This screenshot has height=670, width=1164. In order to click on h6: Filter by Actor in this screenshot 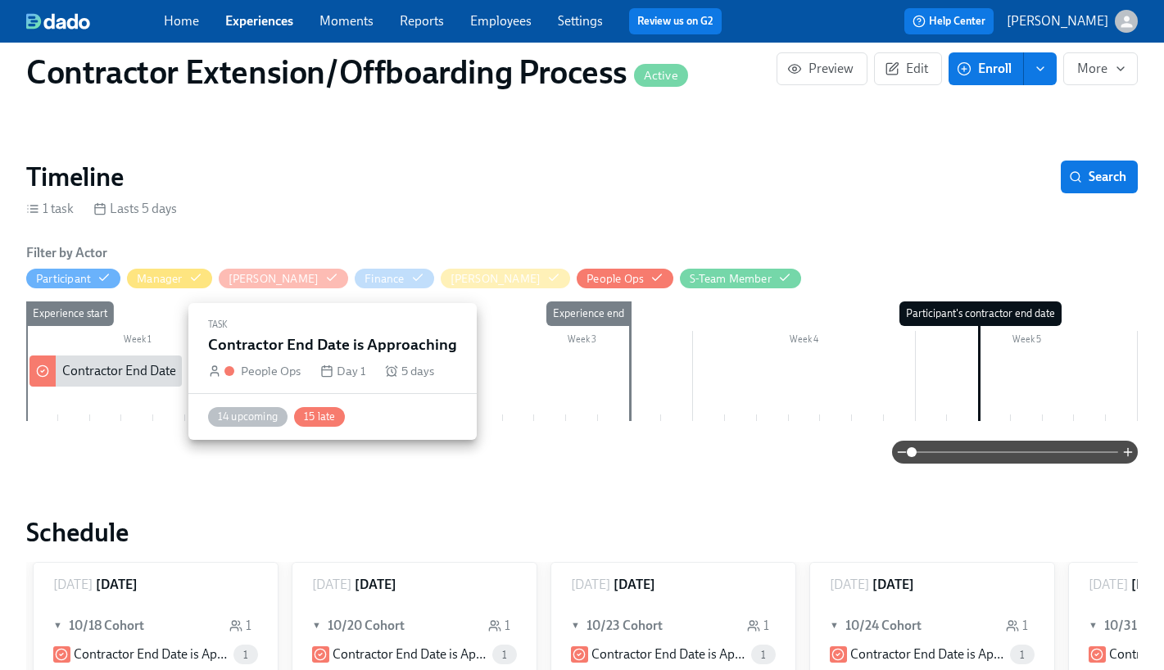, I will do `click(66, 253)`.